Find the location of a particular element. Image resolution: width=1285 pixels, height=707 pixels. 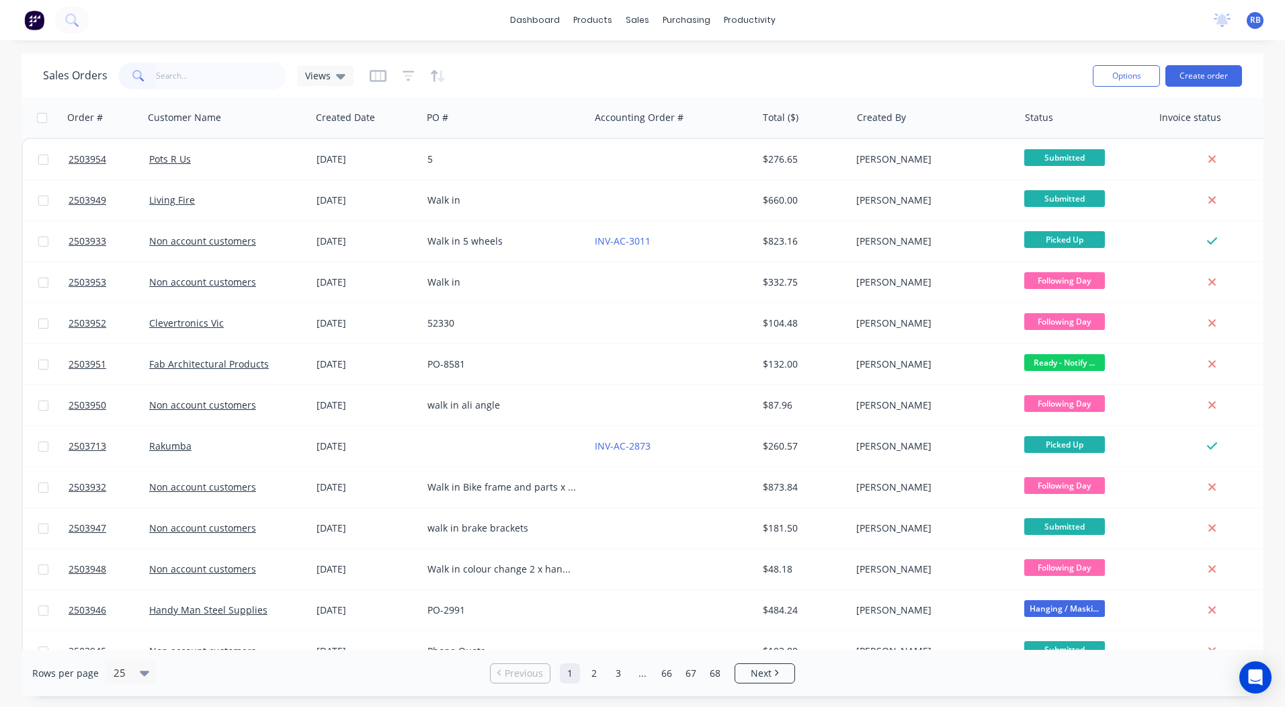

span: 2503933 is located at coordinates (87, 241).